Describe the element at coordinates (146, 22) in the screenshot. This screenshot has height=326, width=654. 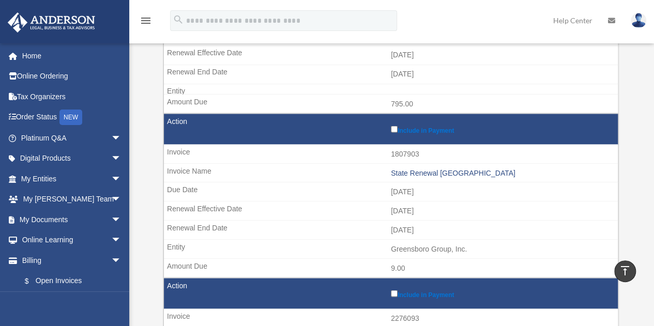
I see `a: menu` at that location.